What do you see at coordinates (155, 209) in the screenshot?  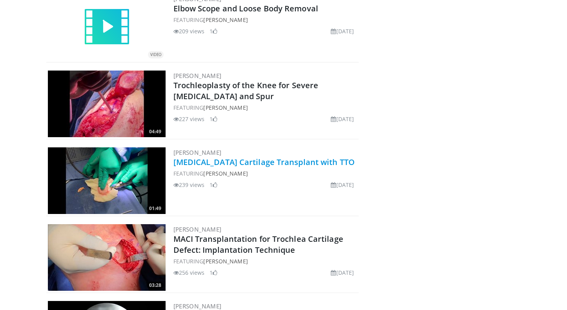 I see `span: 01:49` at bounding box center [155, 209].